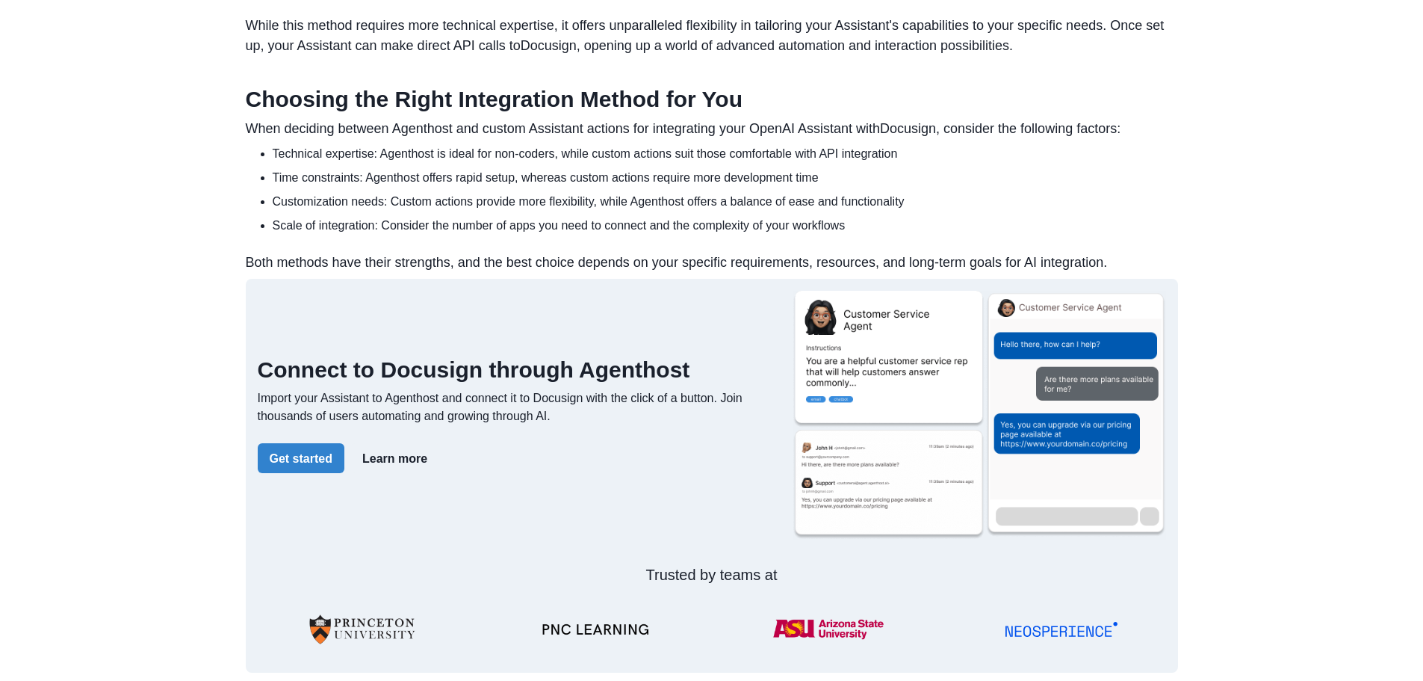 Image resolution: width=1423 pixels, height=681 pixels. Describe the element at coordinates (725, 154) in the screenshot. I see `li: Technical expertise: Agenthost is ideal for non-coders, while custom actions suit those comfortab...` at that location.